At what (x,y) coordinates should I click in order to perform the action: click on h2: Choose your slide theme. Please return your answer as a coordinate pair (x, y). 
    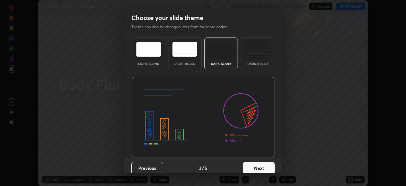
    Looking at the image, I should click on (167, 18).